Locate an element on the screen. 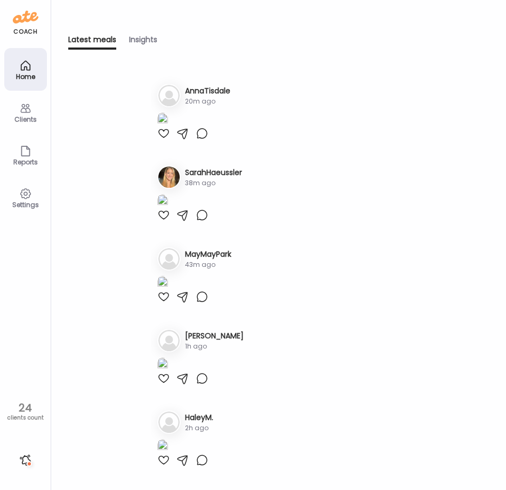  img: ate is located at coordinates (26, 17).